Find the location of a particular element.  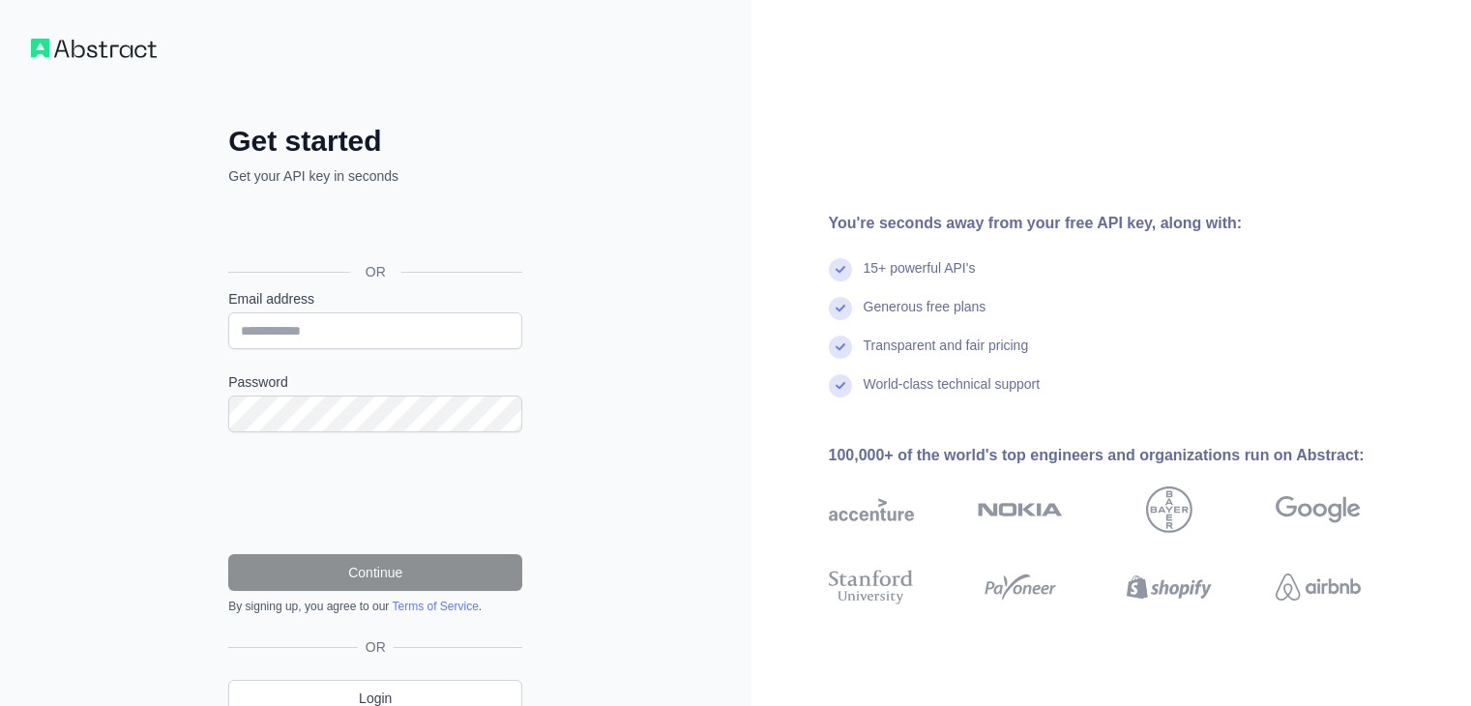

div: World-class technical support is located at coordinates (951, 394).